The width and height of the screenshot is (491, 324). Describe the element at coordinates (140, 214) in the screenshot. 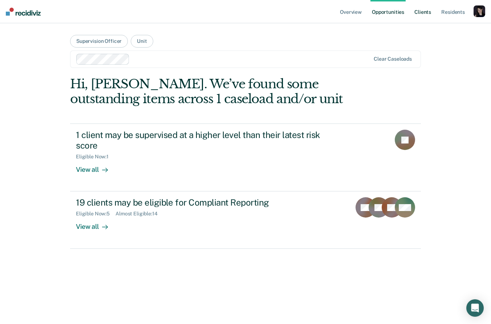

I see `div: Almost Eligible : 14` at that location.